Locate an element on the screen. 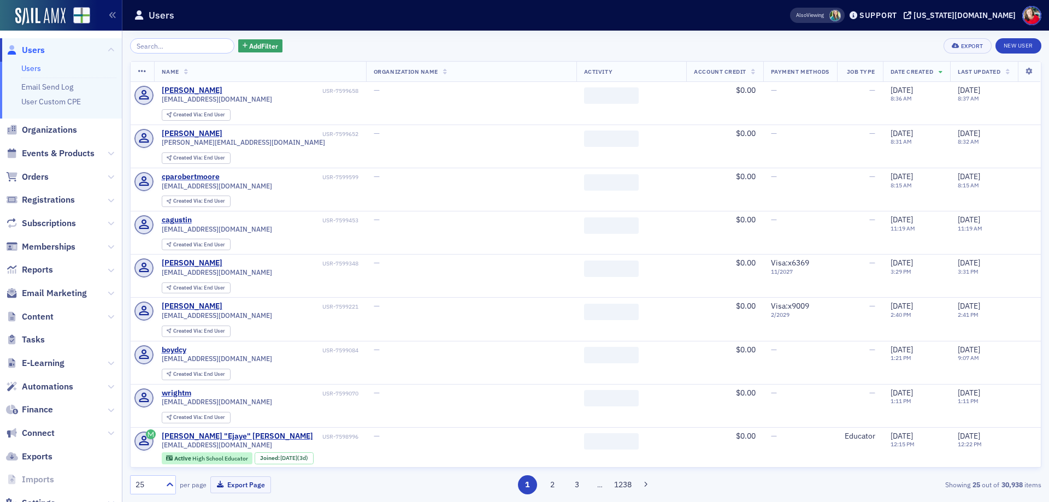  a: Subscriptions is located at coordinates (41, 224).